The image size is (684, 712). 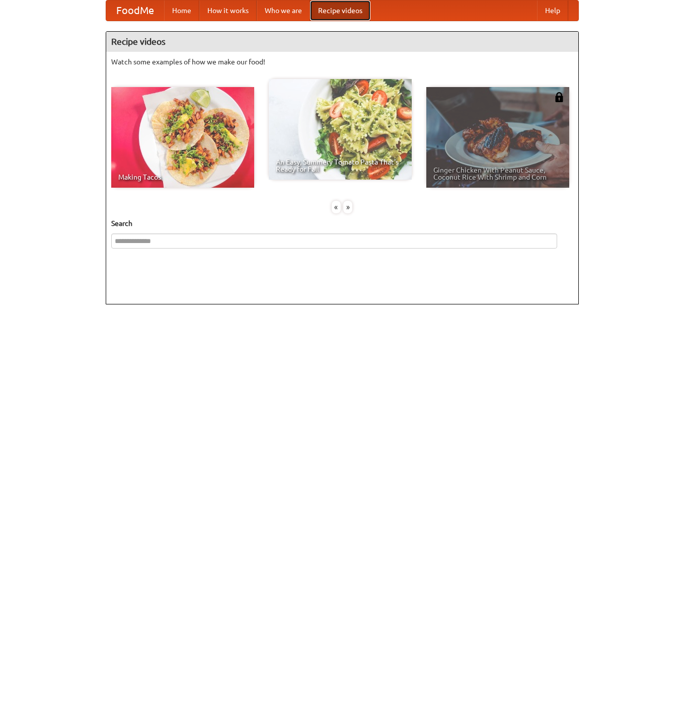 What do you see at coordinates (283, 11) in the screenshot?
I see `a: Who we are` at bounding box center [283, 11].